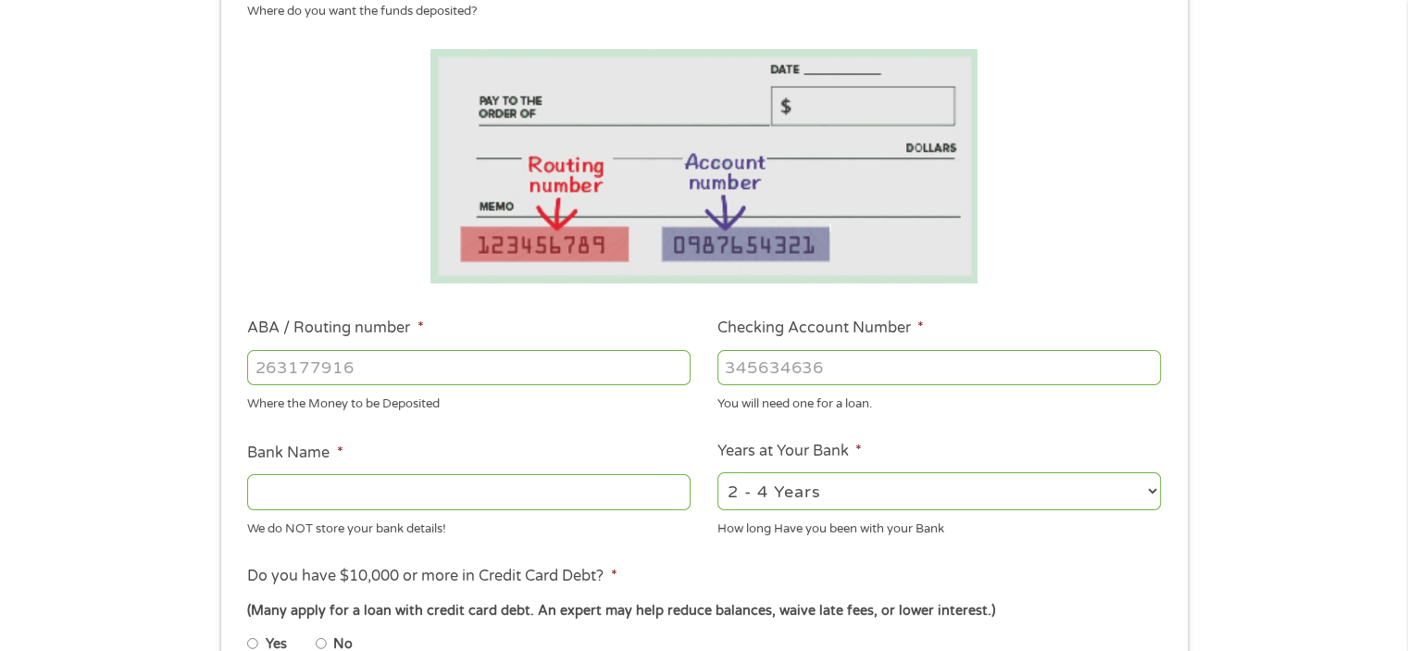  What do you see at coordinates (468, 525) in the screenshot?
I see `div: We do NOT store your bank details!` at bounding box center [468, 525].